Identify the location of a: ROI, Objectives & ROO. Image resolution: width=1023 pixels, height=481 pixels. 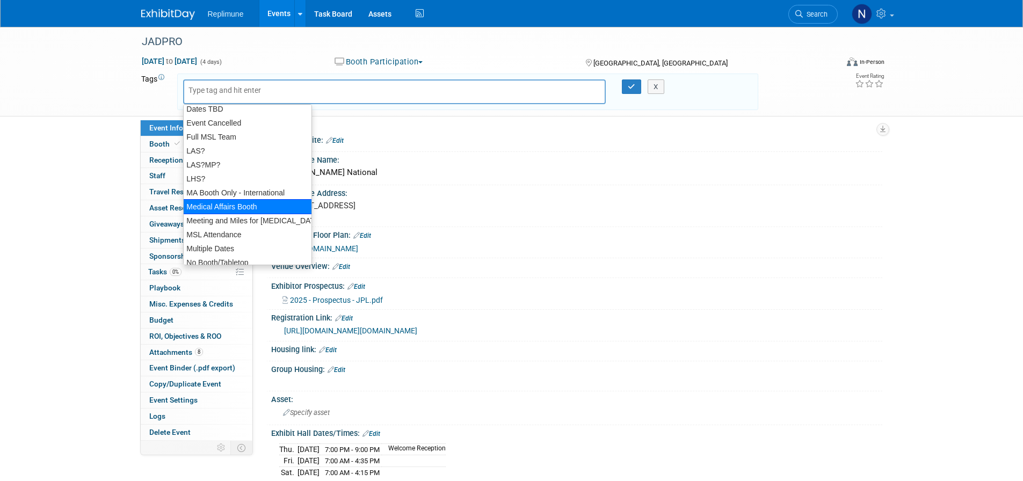
(197, 336).